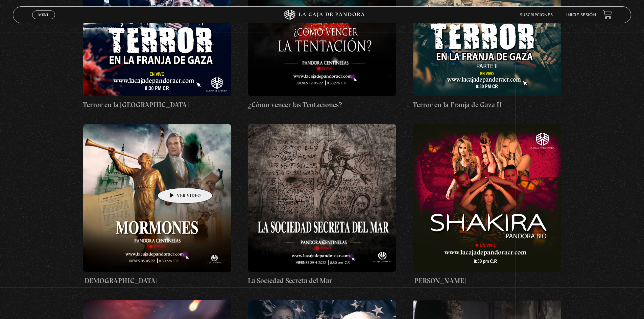 Image resolution: width=644 pixels, height=319 pixels. What do you see at coordinates (607, 15) in the screenshot?
I see `a: View your shopping cart` at bounding box center [607, 15].